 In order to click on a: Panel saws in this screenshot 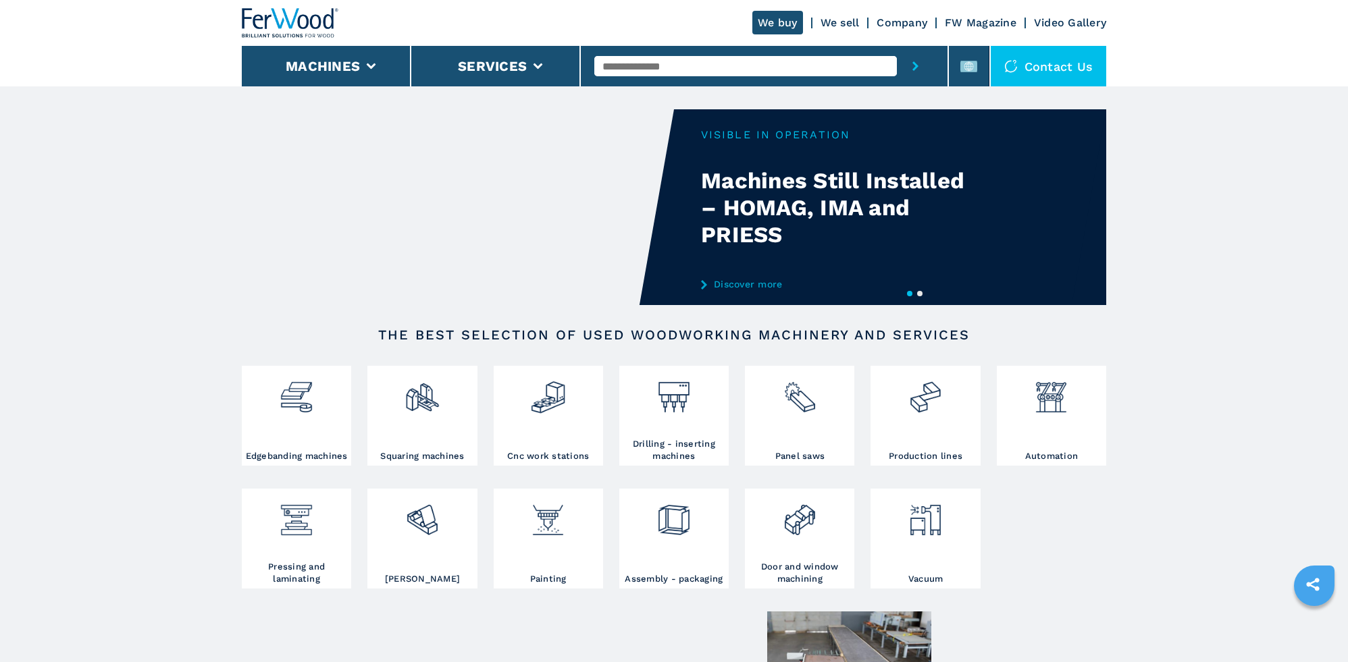, I will do `click(799, 416)`.